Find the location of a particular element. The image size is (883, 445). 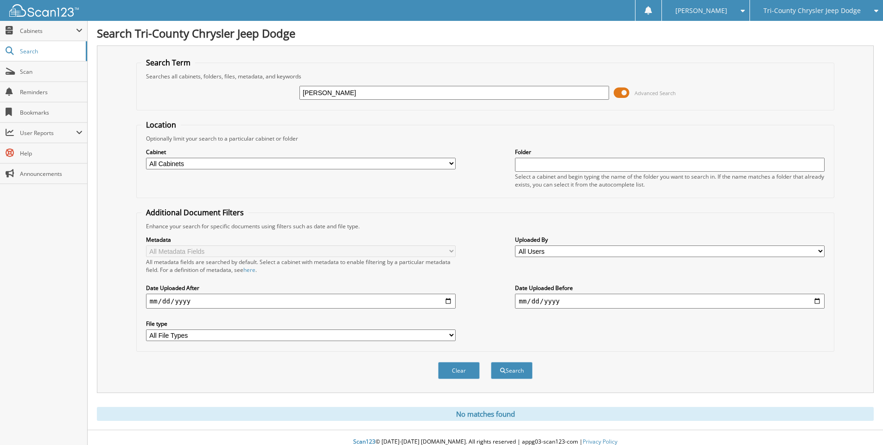

input: end is located at coordinates (670, 301).